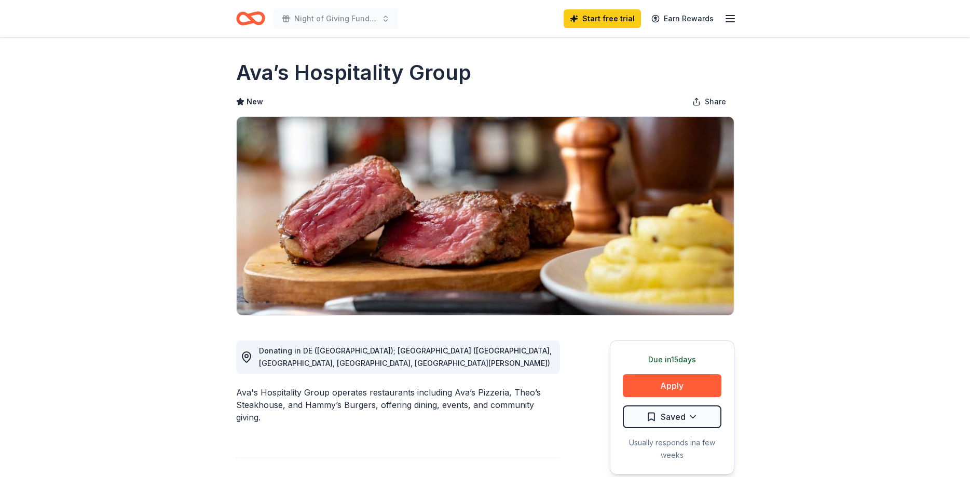 This screenshot has height=477, width=970. Describe the element at coordinates (673, 417) in the screenshot. I see `span: Saved` at that location.